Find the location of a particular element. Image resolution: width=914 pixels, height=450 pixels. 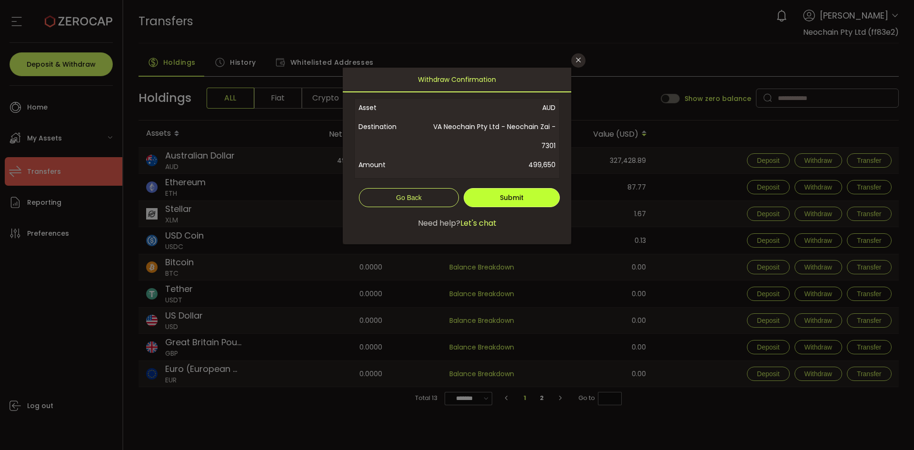

div: Chat Widget is located at coordinates (891, 427).